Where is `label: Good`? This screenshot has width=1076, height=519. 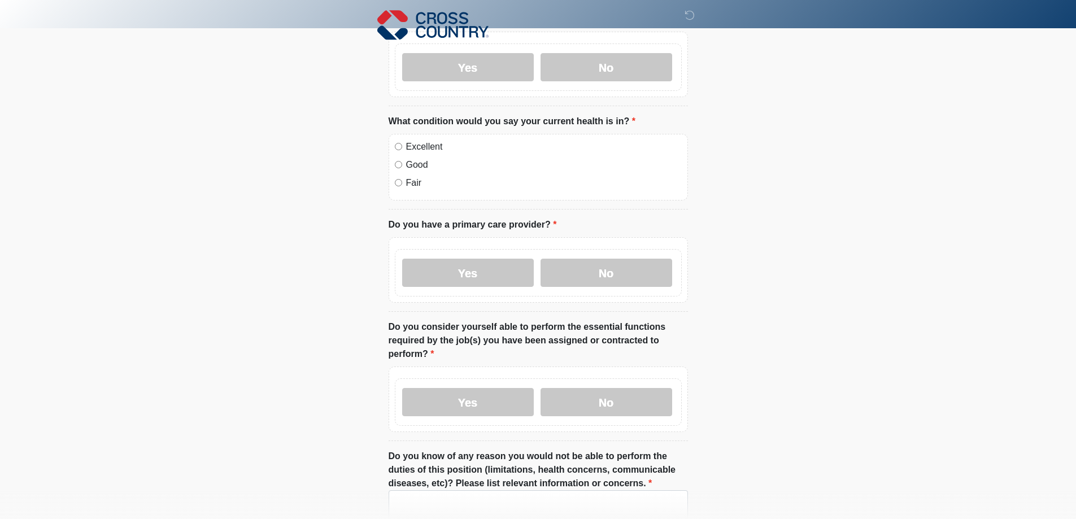
label: Good is located at coordinates (544, 165).